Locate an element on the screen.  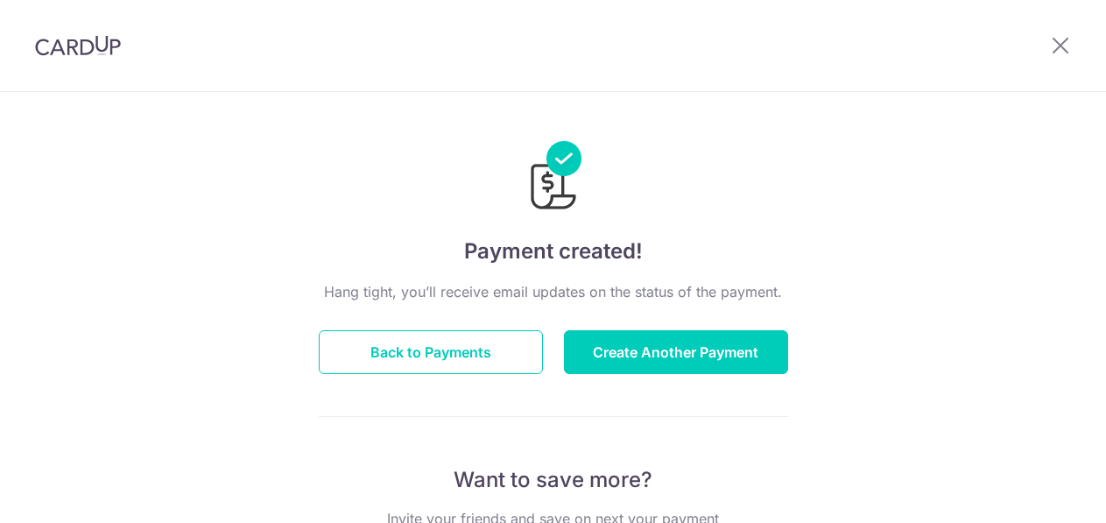
button: Create Another Payment is located at coordinates (676, 352).